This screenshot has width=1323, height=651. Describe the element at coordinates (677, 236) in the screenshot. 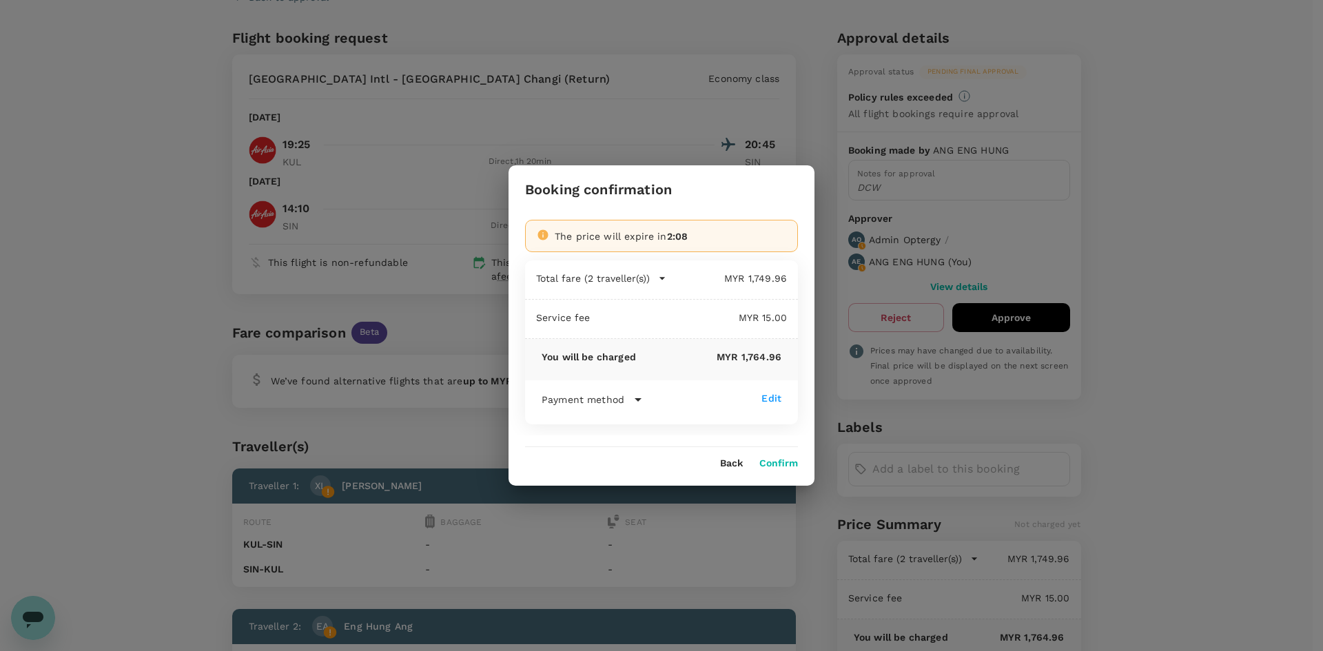

I see `span: 2:08` at that location.